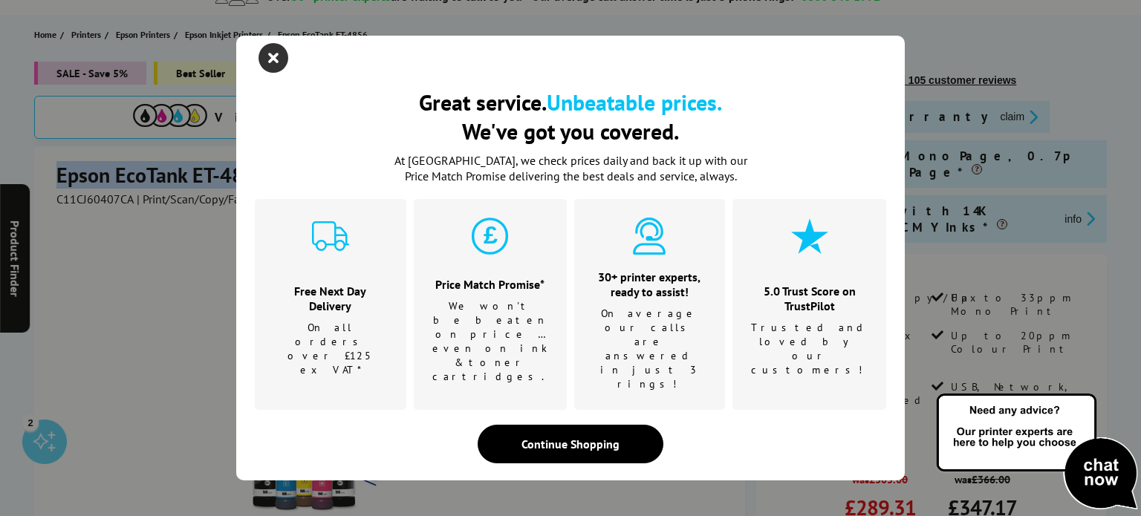  I want to click on p: Trusted and loved by our customers!, so click(809, 349).